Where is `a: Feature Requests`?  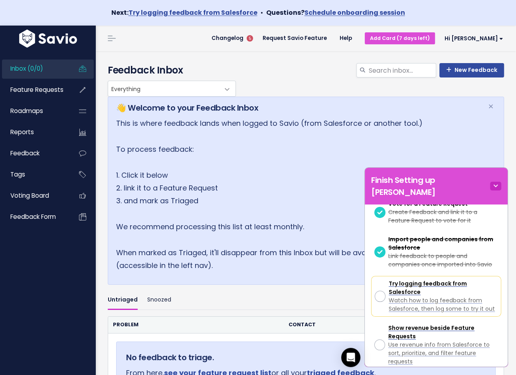 a: Feature Requests is located at coordinates (34, 90).